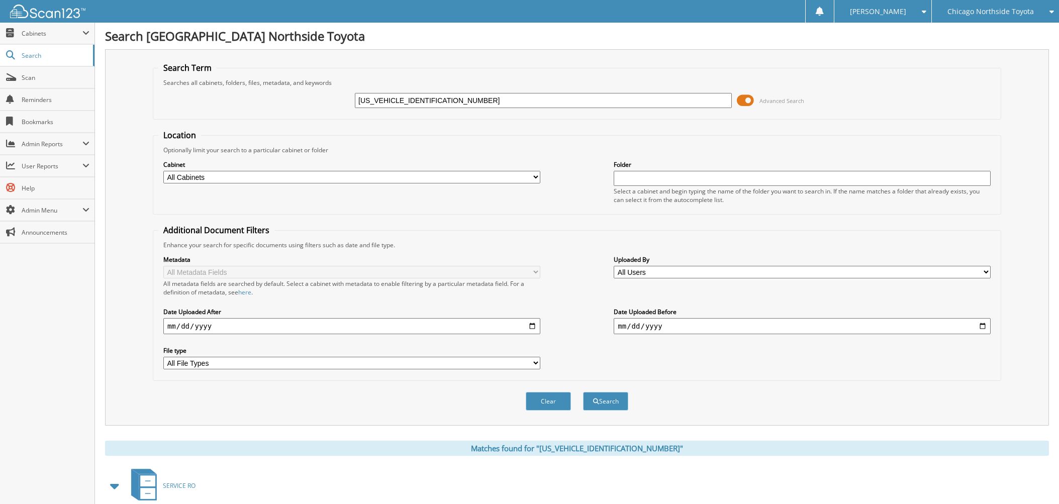 This screenshot has height=504, width=1059. I want to click on span: Admin Menu, so click(52, 210).